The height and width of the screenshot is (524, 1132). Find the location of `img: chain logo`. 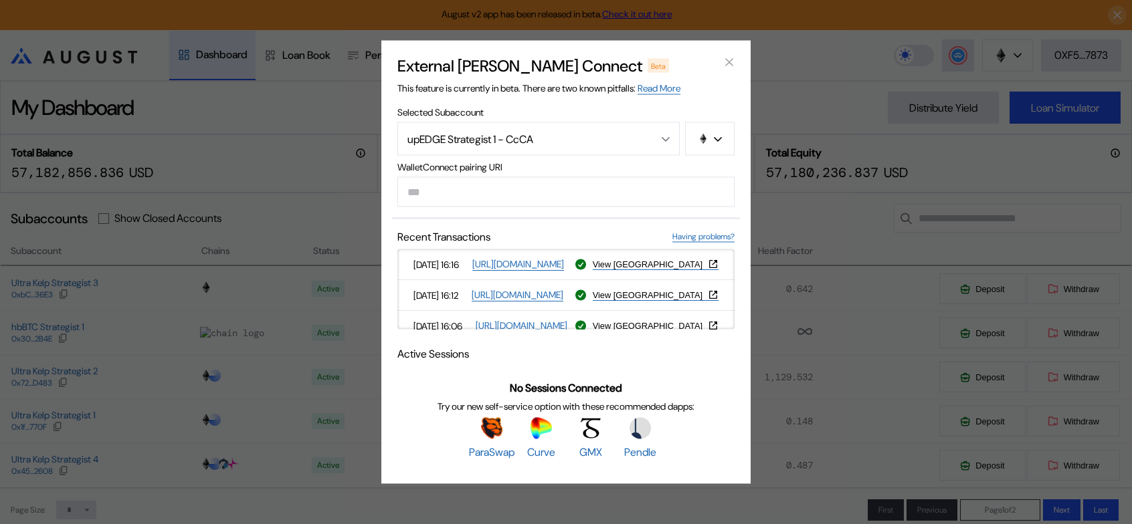

img: chain logo is located at coordinates (703, 139).